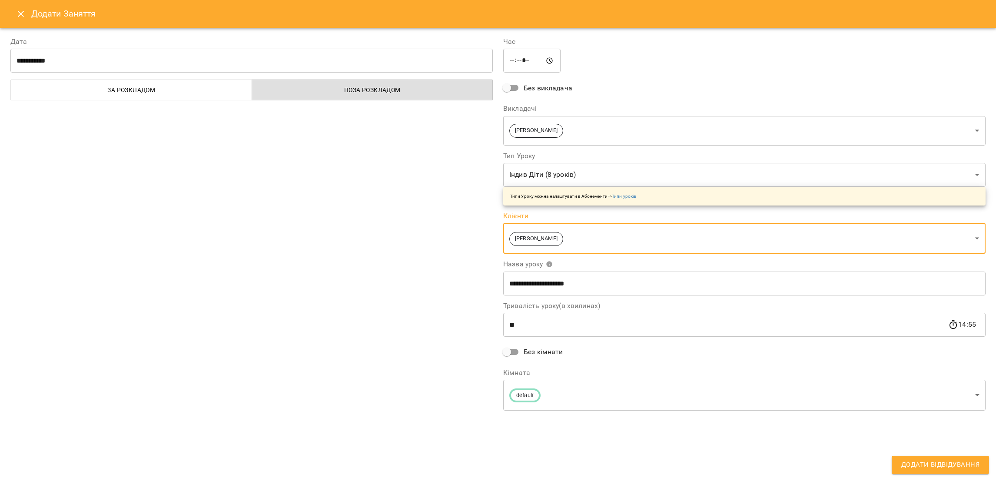 The width and height of the screenshot is (996, 481). I want to click on label: Тип Уроку, so click(744, 156).